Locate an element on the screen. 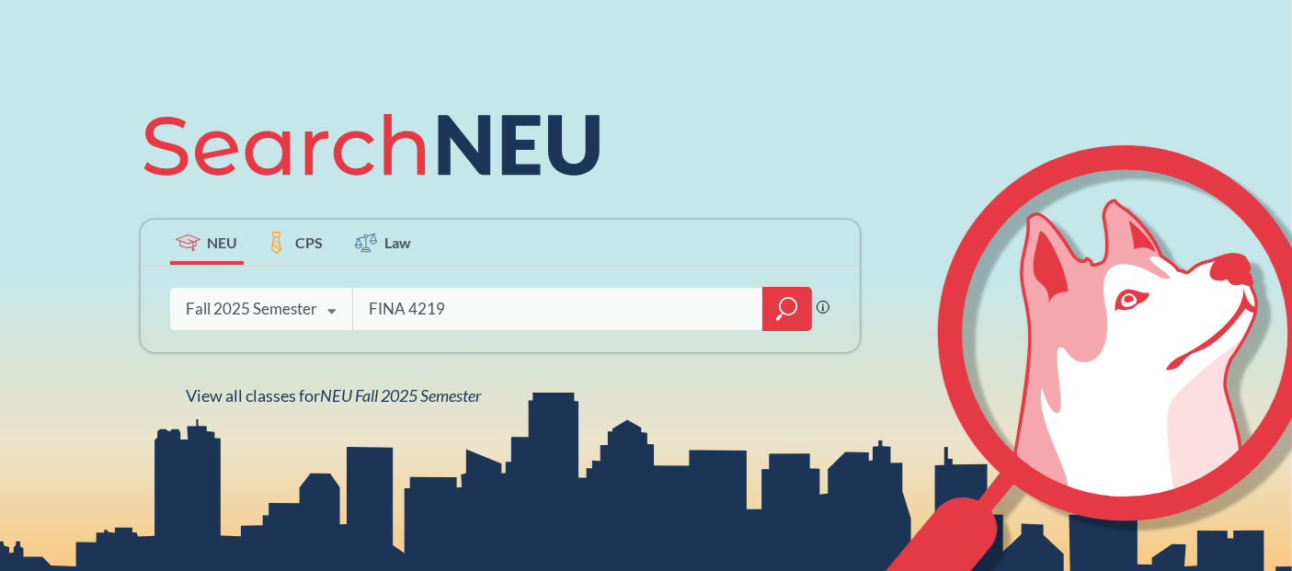 The height and width of the screenshot is (571, 1292). svg: magnifying glass is located at coordinates (787, 309).